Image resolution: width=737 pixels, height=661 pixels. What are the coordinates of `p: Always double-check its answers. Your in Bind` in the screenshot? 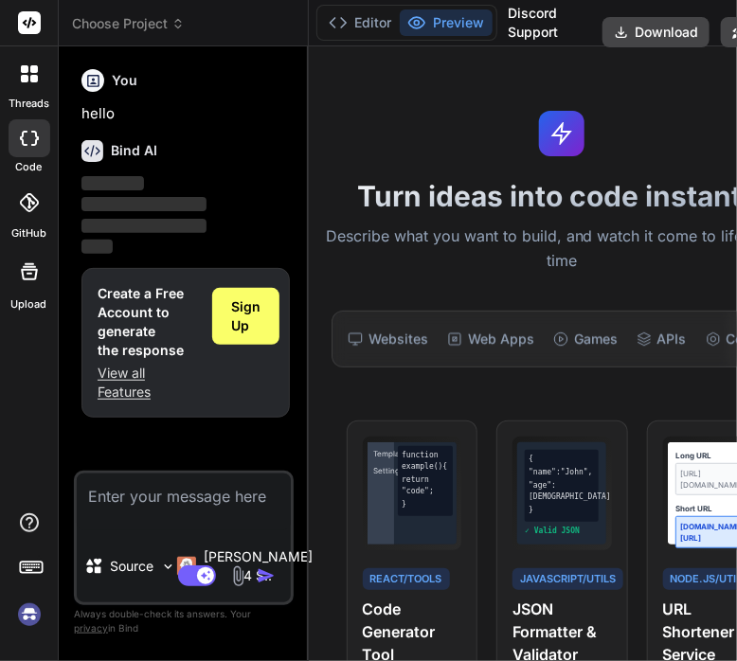 It's located at (184, 621).